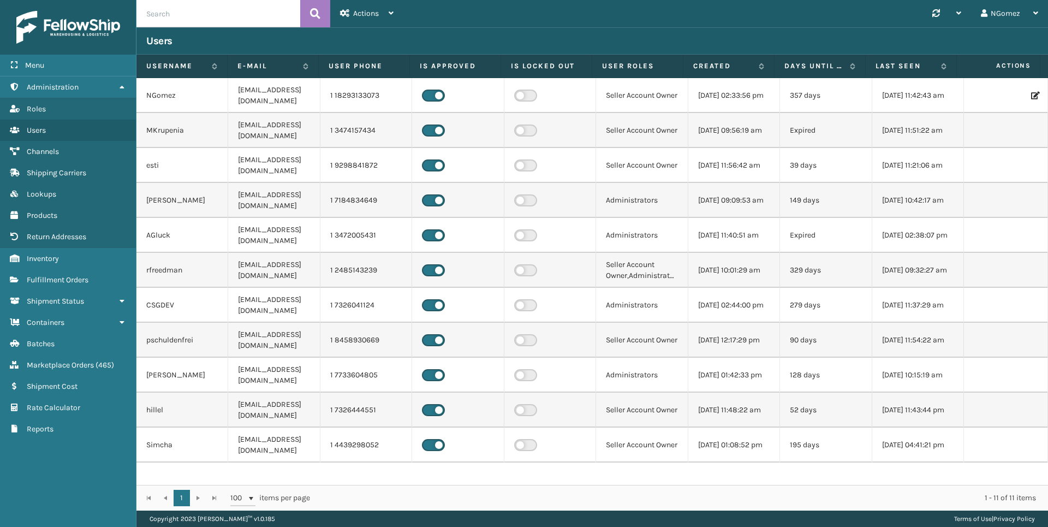 The image size is (1048, 527). I want to click on span: Menu, so click(34, 65).